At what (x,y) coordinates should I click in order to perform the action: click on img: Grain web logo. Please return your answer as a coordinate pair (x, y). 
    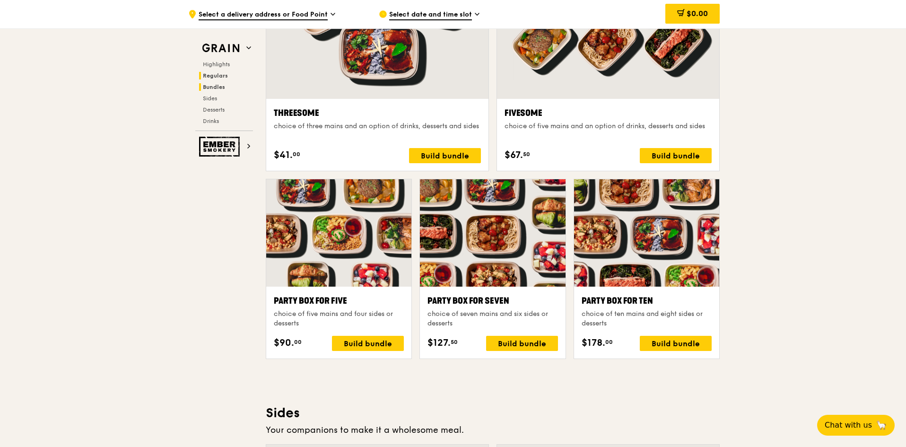
    Looking at the image, I should click on (221, 48).